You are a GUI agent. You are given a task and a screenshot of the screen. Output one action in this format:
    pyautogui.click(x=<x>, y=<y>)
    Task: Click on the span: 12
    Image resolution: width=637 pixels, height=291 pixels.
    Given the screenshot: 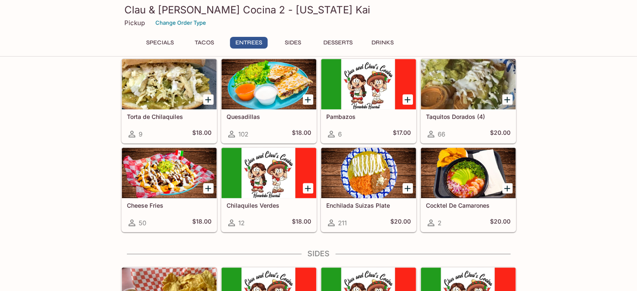 What is the action you would take?
    pyautogui.click(x=241, y=223)
    